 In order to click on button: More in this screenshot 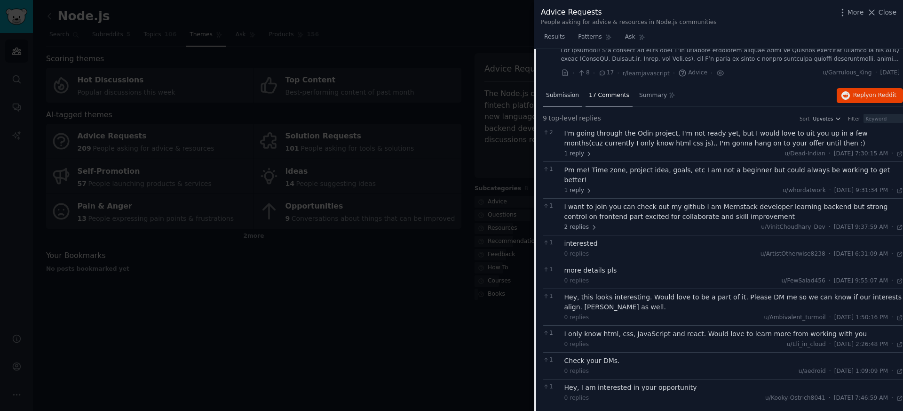, I will do `click(851, 12)`.